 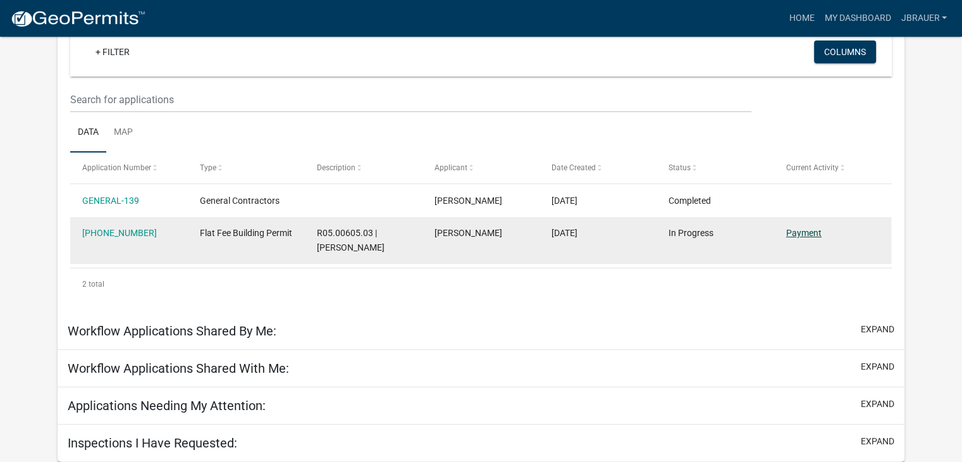 I want to click on span: Flat Fee Building Permit, so click(x=246, y=233).